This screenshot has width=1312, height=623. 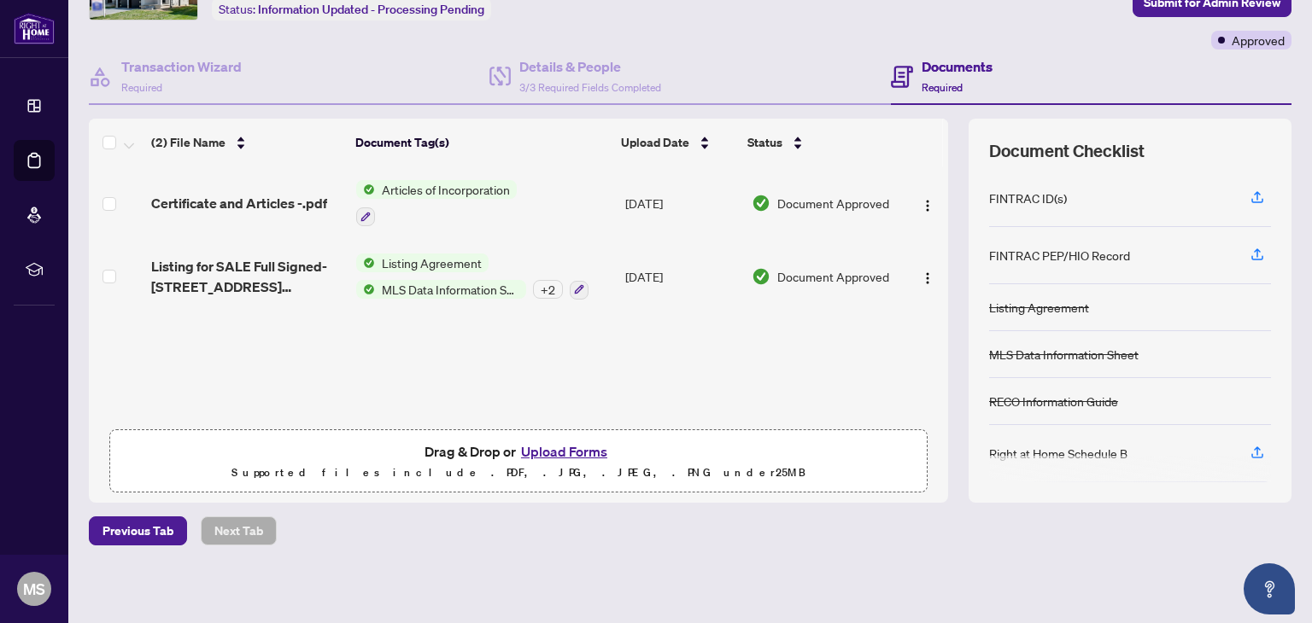 I want to click on span: Certificate and Articles -.pdf, so click(x=239, y=203).